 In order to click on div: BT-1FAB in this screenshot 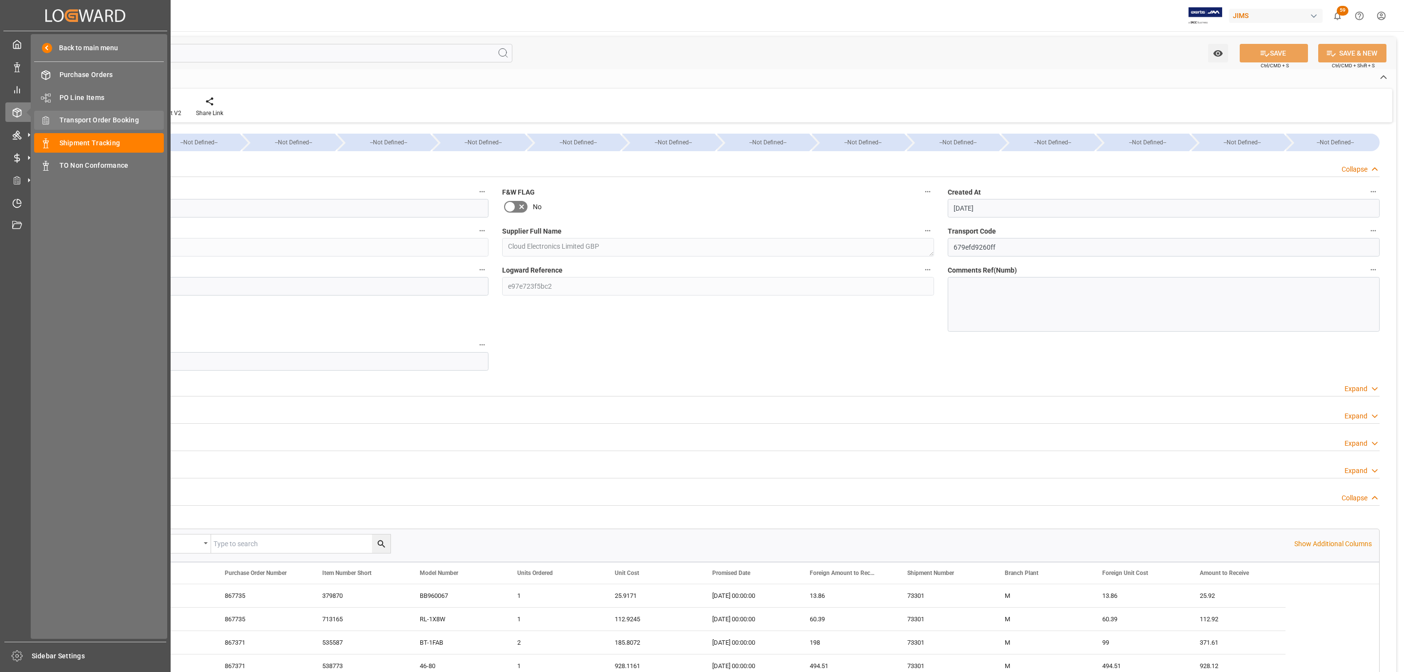, I will do `click(457, 642)`.